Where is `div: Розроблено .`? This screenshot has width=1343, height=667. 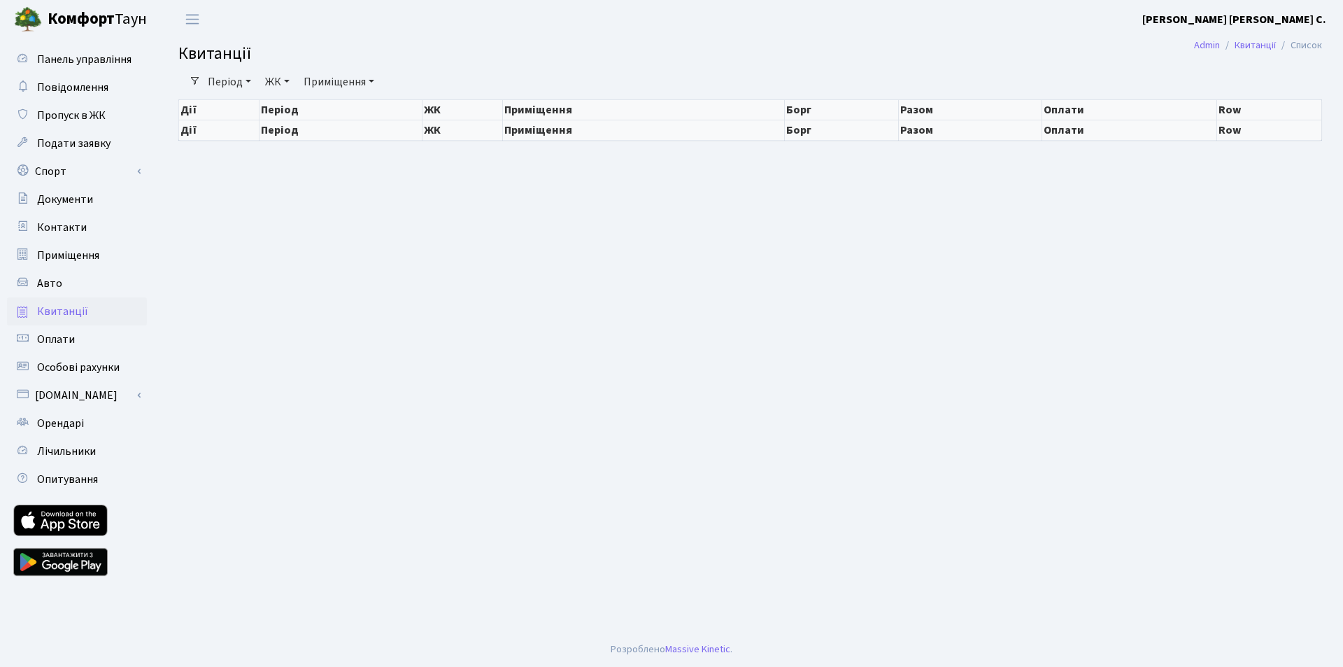 div: Розроблено . is located at coordinates (672, 649).